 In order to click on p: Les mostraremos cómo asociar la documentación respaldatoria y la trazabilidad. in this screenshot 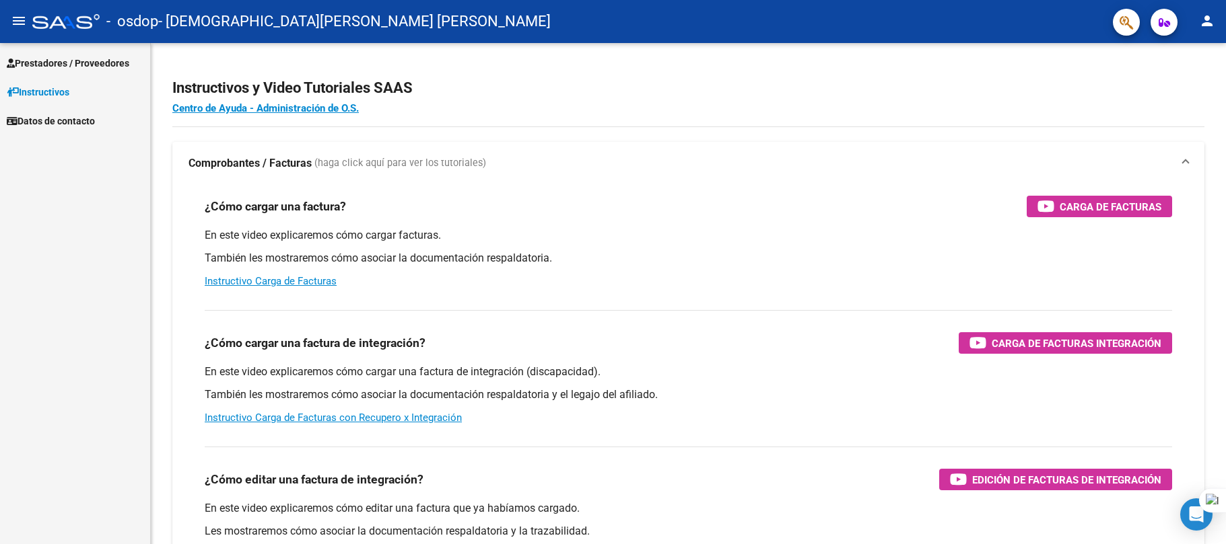, I will do `click(688, 532)`.